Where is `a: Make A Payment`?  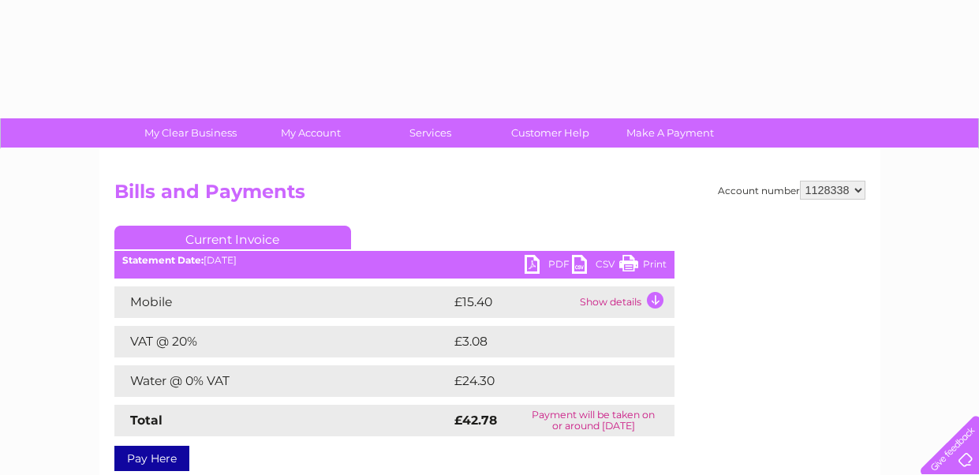 a: Make A Payment is located at coordinates (669, 132).